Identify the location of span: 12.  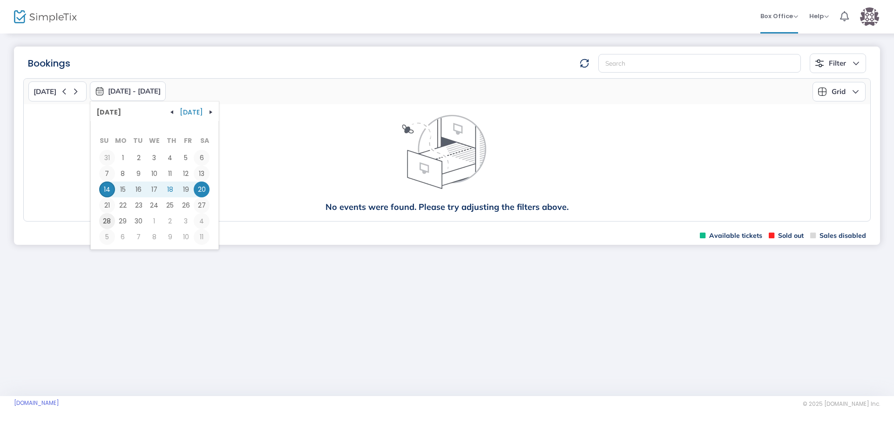
(186, 174).